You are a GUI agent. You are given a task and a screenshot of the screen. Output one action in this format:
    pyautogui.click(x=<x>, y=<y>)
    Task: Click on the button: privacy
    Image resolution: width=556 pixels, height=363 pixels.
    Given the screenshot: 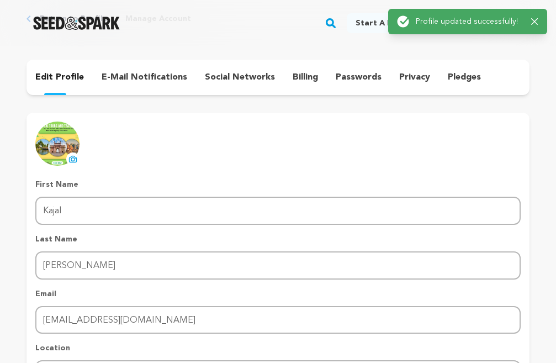 What is the action you would take?
    pyautogui.click(x=415, y=77)
    